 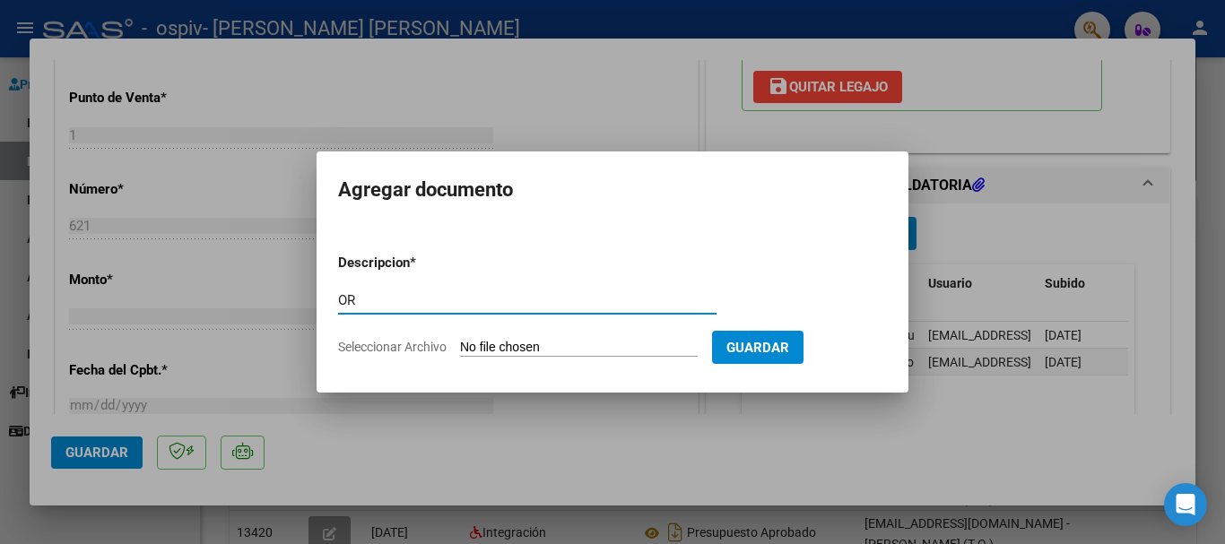 What do you see at coordinates (392, 347) in the screenshot?
I see `span: Seleccionar Archivo` at bounding box center [392, 347].